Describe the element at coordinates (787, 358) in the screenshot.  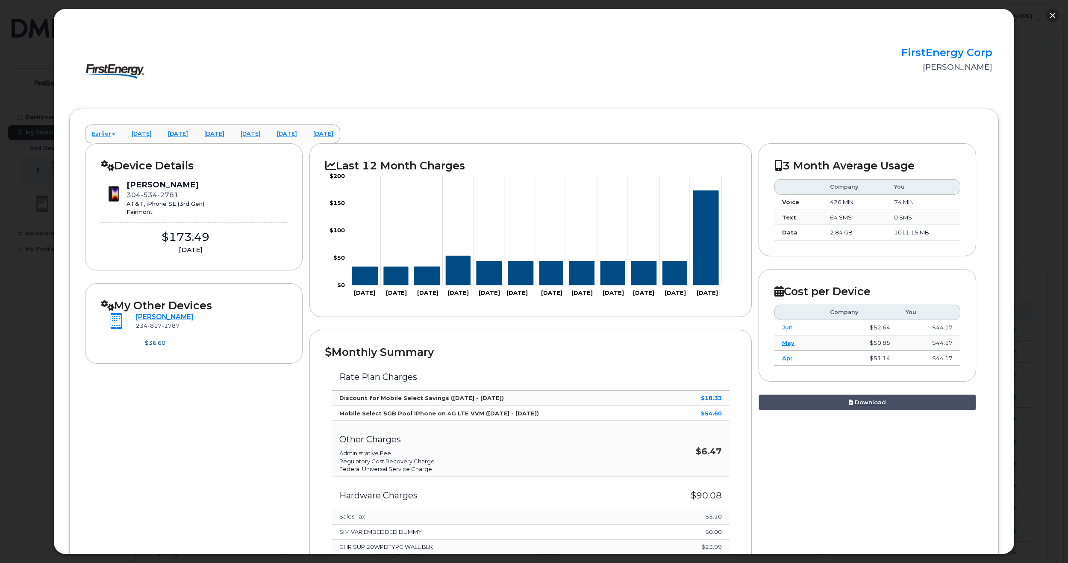
I see `a: Apr` at that location.